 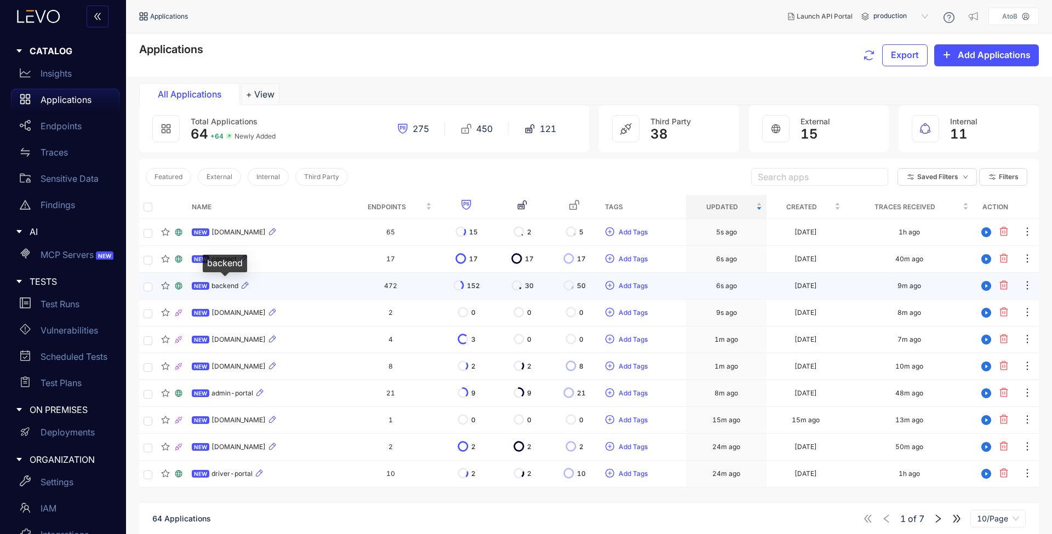 I want to click on td: 10, so click(x=391, y=474).